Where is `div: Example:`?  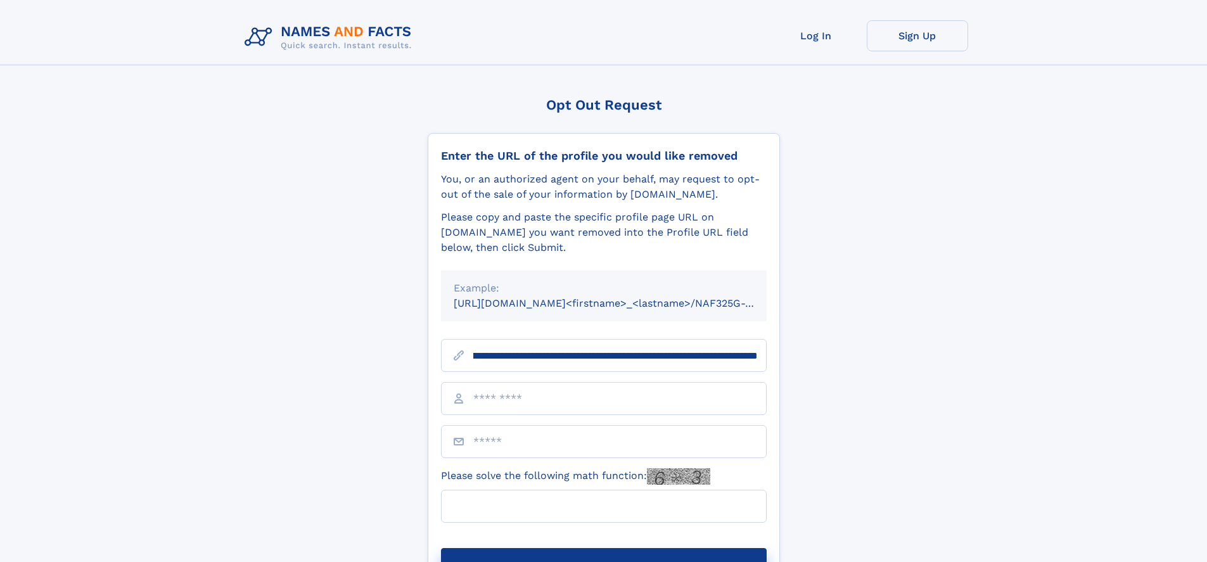 div: Example: is located at coordinates (604, 288).